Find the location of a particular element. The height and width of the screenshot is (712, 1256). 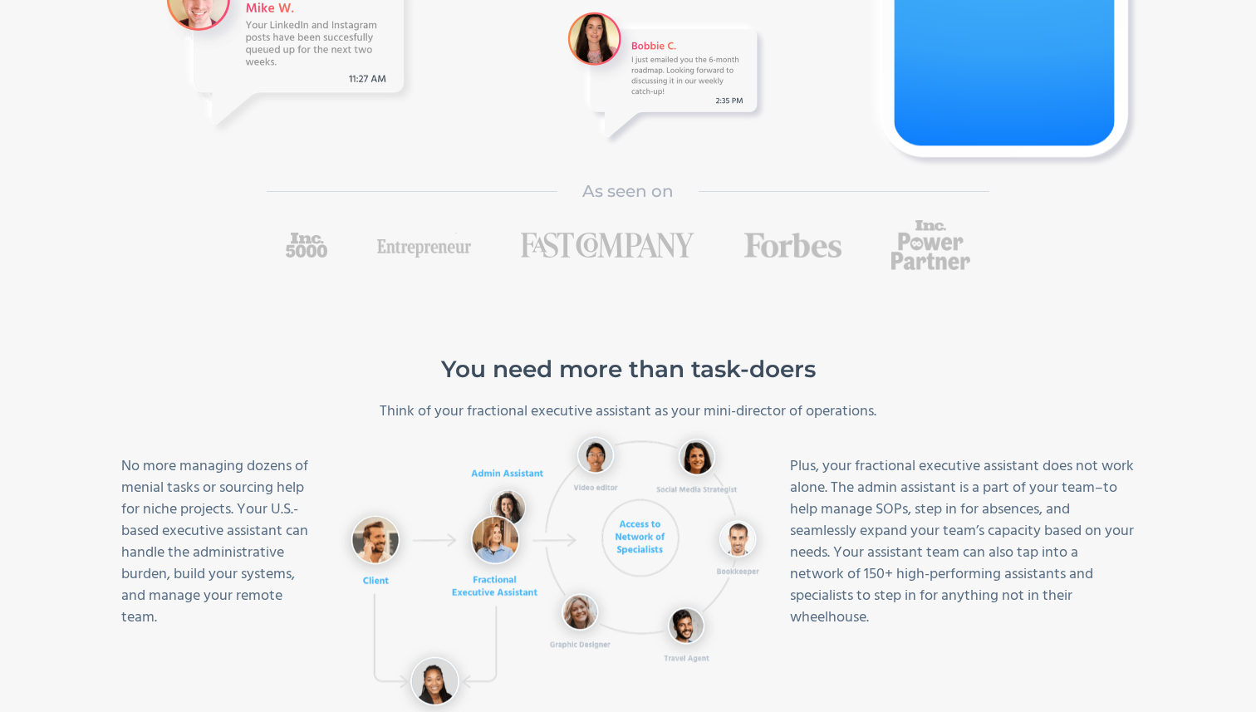

img: Inc 5000 logo is located at coordinates (307, 245).